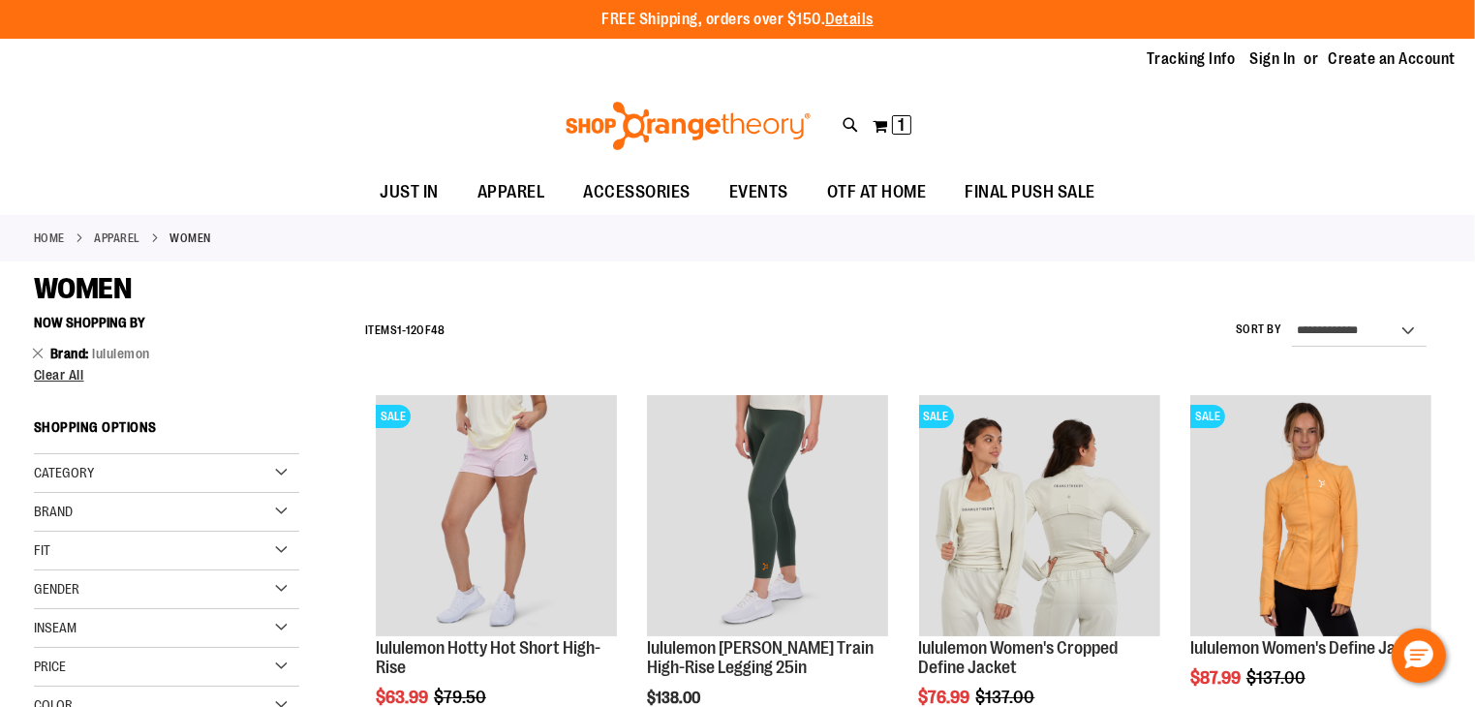 This screenshot has width=1475, height=707. Describe the element at coordinates (1311, 515) in the screenshot. I see `img: Product image for lululemon Define Jacket` at that location.